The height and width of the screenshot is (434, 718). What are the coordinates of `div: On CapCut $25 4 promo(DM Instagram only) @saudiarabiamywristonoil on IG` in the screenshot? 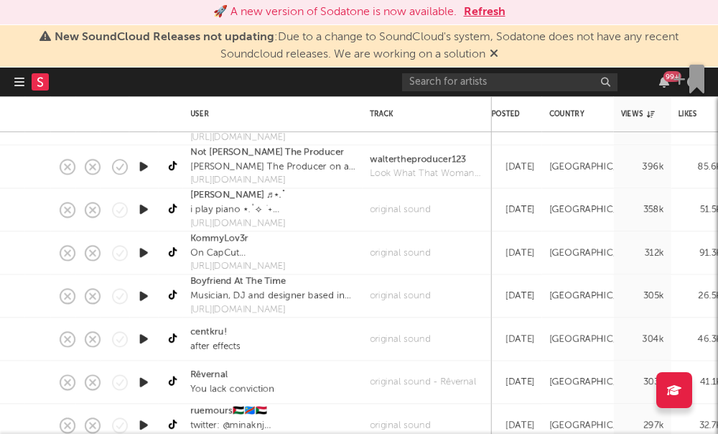 It's located at (262, 253).